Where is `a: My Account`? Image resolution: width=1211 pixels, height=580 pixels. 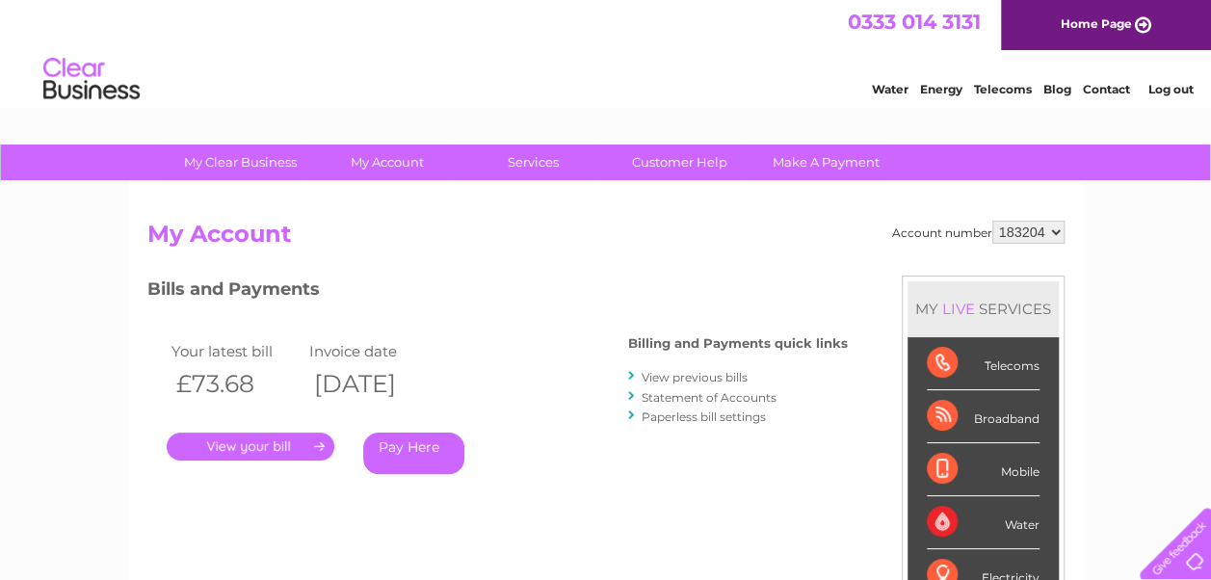 a: My Account is located at coordinates (386, 162).